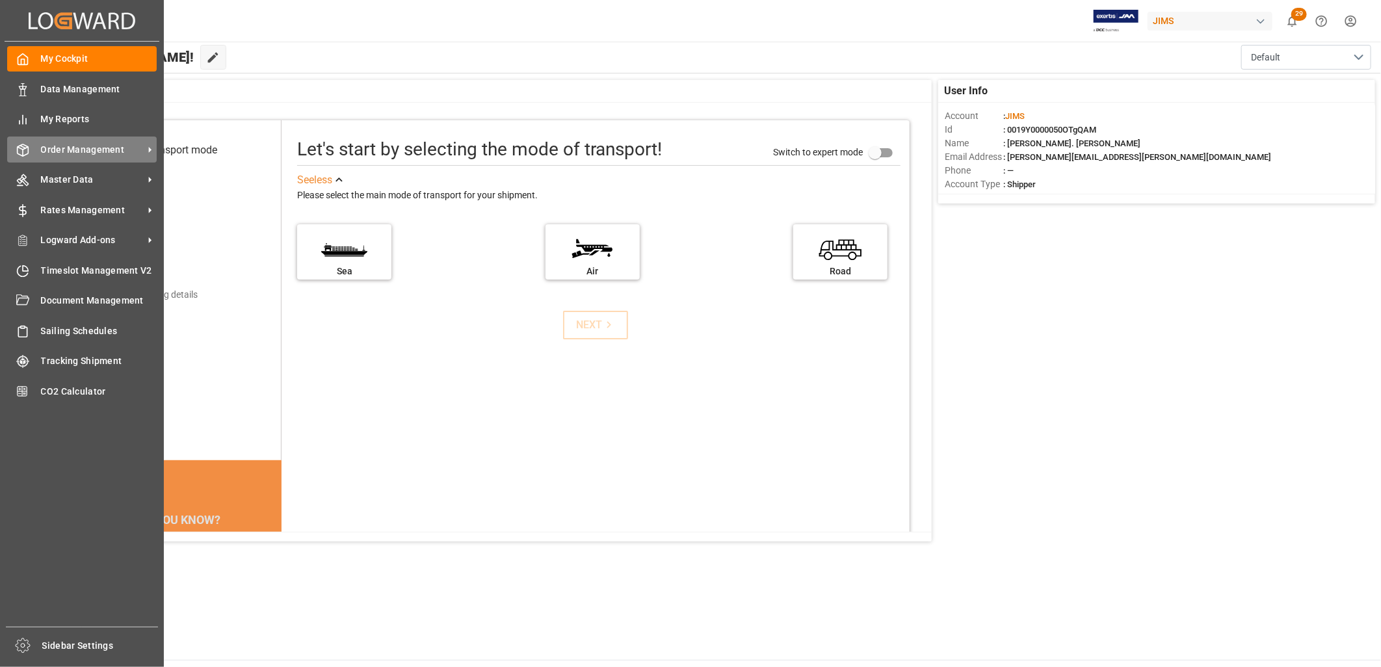  What do you see at coordinates (177, 519) in the screenshot?
I see `div: DID YOU KNOW?` at bounding box center [177, 519].